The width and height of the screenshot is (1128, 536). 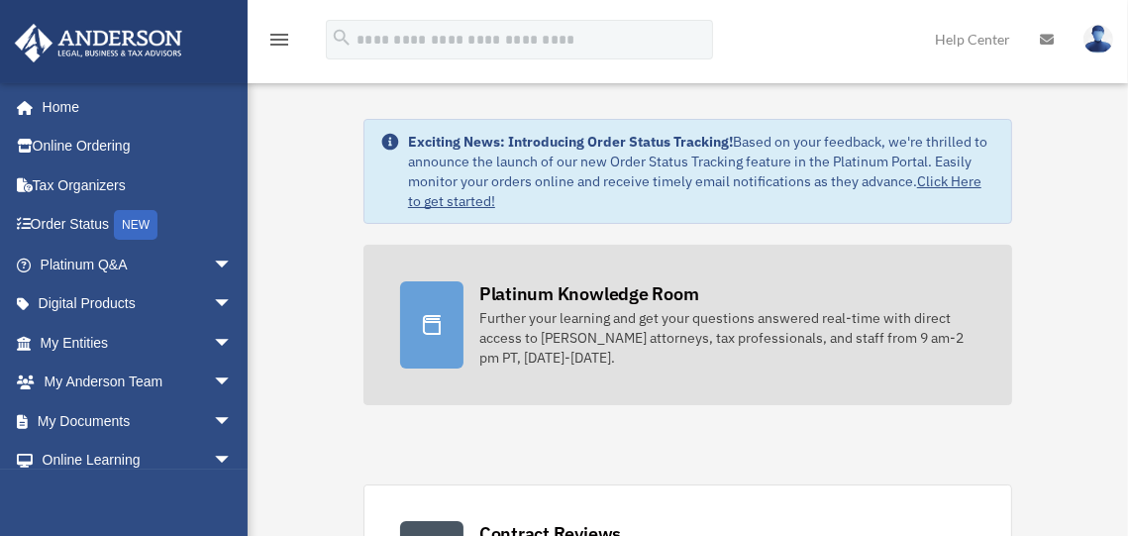 I want to click on div: Based on your feedback, we're thrilled to announce the launch of our new Order Status Tracking fe..., so click(x=701, y=171).